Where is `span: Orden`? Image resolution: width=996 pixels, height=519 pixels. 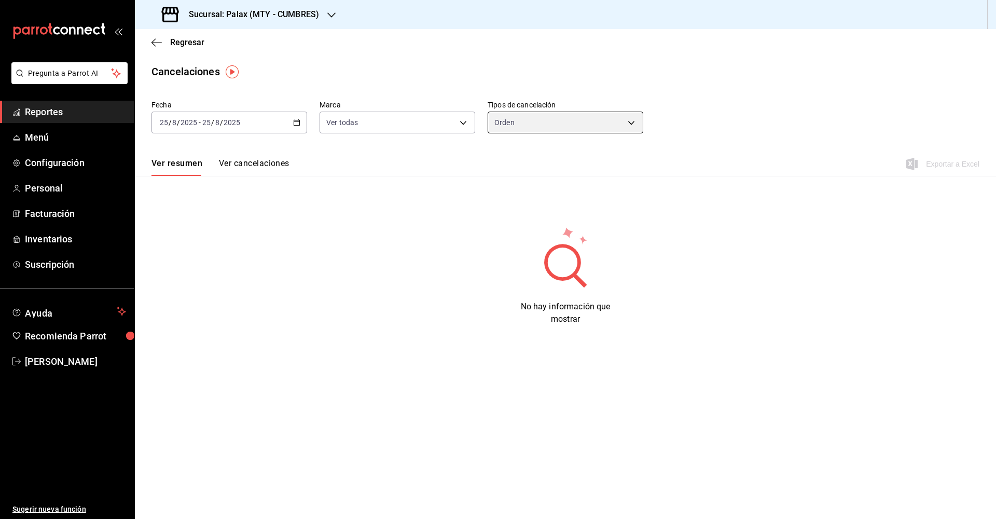 span: Orden is located at coordinates (504, 122).